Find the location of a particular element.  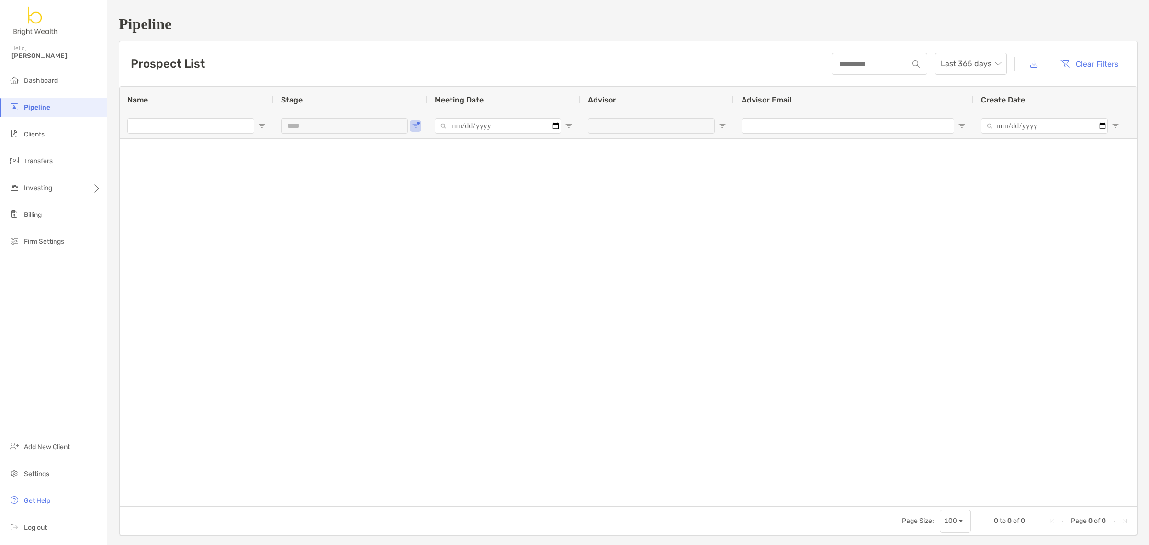

span: Add New Client is located at coordinates (47, 447).